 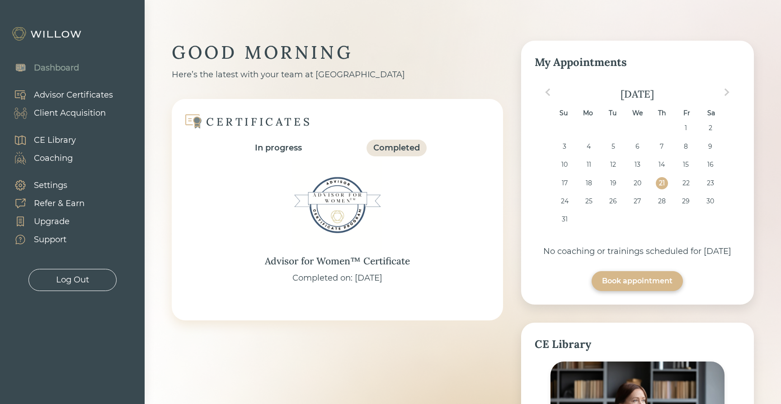 I want to click on div: Support, so click(x=50, y=240).